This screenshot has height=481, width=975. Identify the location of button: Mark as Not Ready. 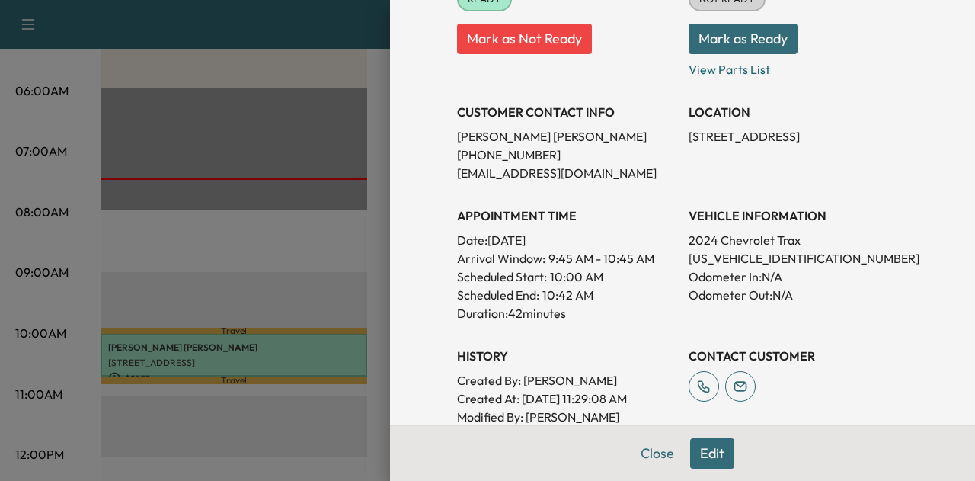
(524, 39).